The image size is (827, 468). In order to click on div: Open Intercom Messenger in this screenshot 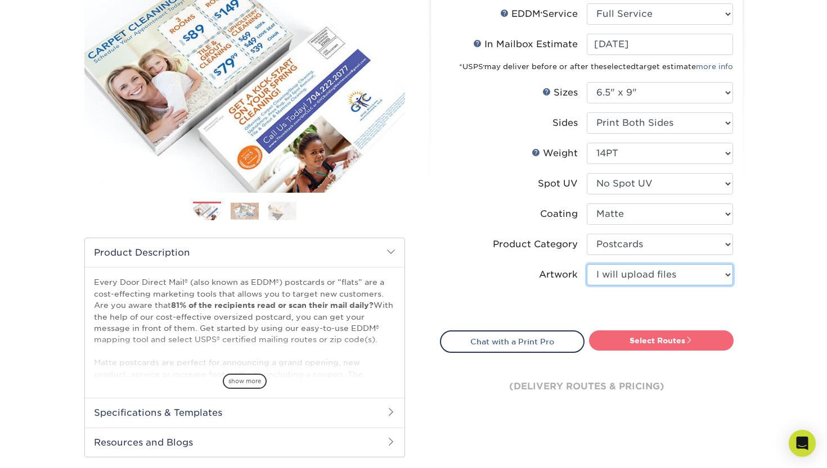, I will do `click(802, 444)`.